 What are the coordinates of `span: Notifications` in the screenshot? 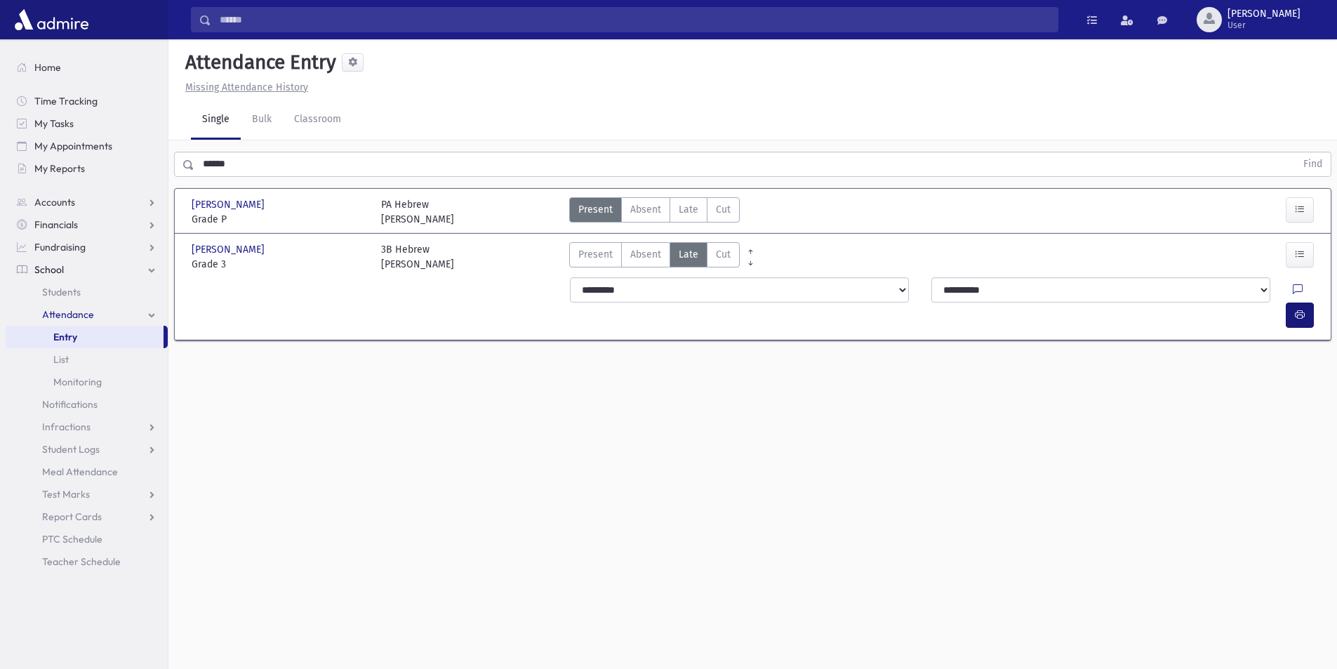 It's located at (69, 404).